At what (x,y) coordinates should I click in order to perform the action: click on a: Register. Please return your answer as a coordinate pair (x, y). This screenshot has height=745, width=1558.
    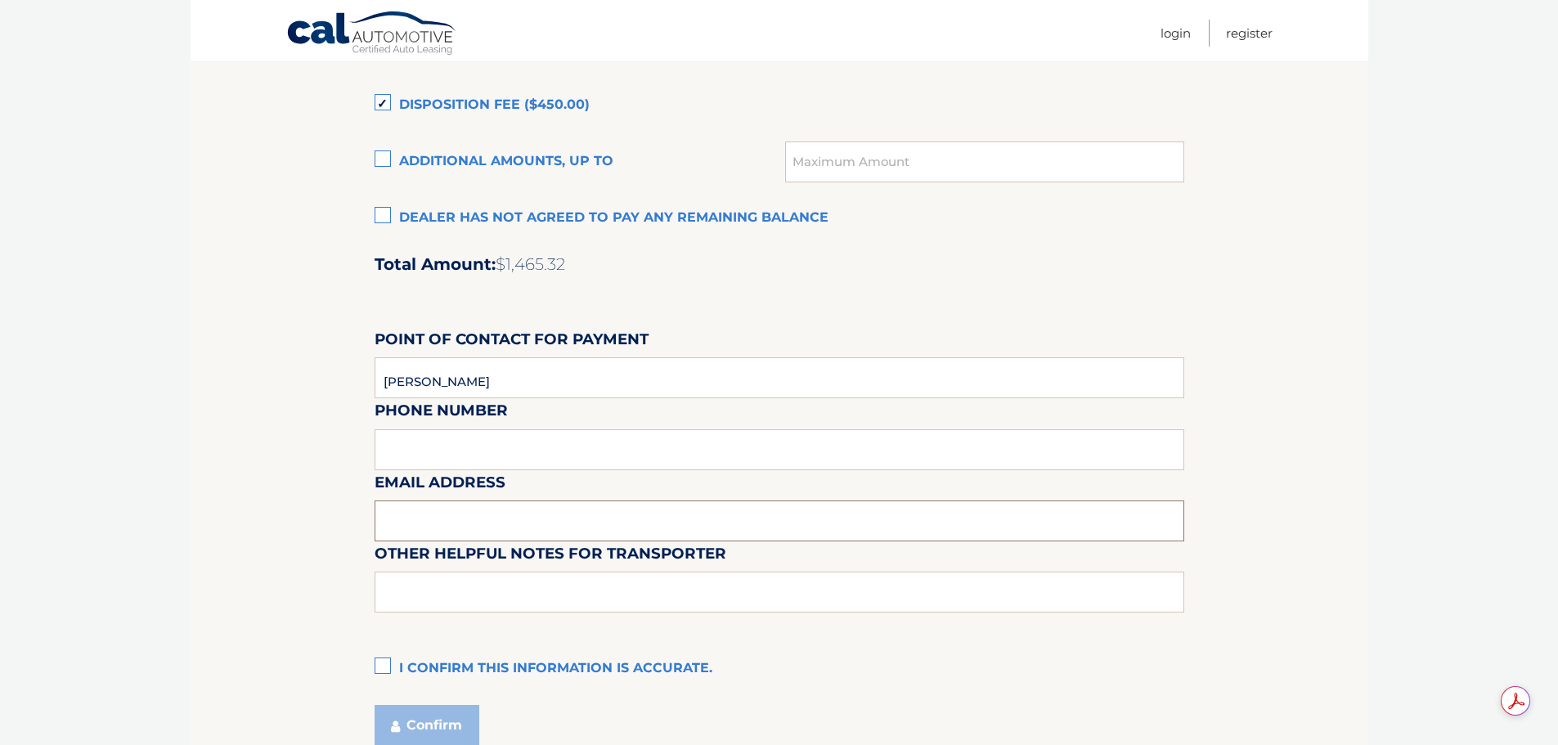
    Looking at the image, I should click on (1249, 33).